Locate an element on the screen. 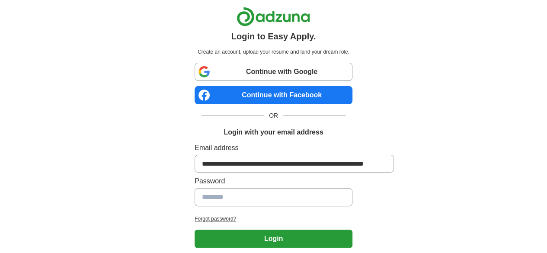 The image size is (547, 253). a: Continue with Google is located at coordinates (273, 72).